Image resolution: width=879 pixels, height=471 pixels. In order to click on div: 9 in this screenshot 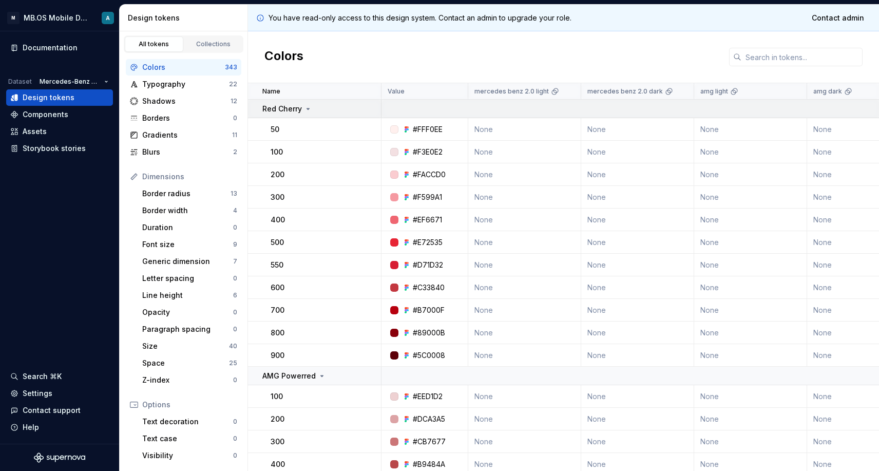, I will do `click(235, 244)`.